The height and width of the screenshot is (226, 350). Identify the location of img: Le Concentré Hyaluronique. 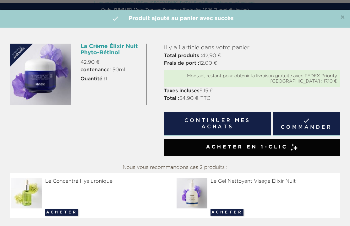
(28, 193).